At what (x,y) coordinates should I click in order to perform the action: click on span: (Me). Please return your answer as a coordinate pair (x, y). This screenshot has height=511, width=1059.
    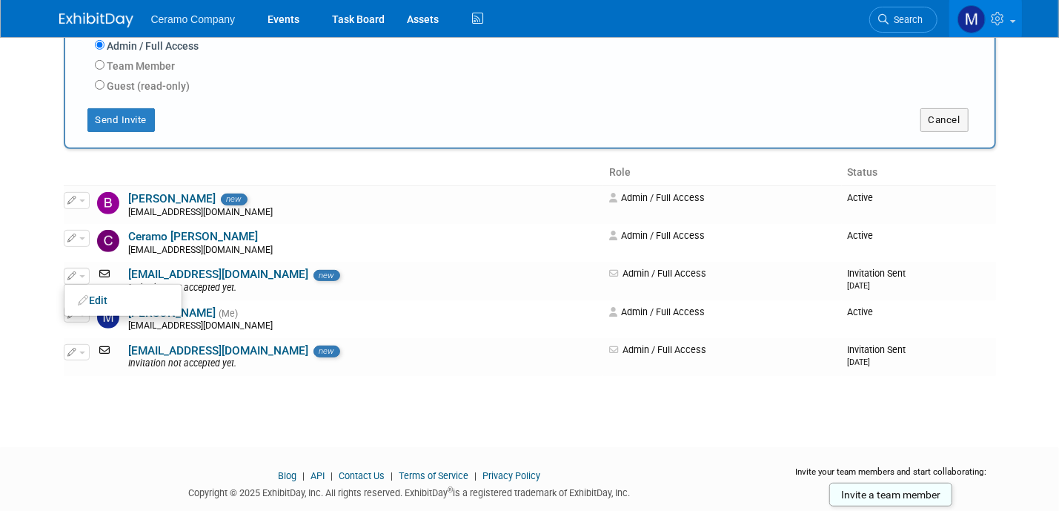
    Looking at the image, I should click on (229, 313).